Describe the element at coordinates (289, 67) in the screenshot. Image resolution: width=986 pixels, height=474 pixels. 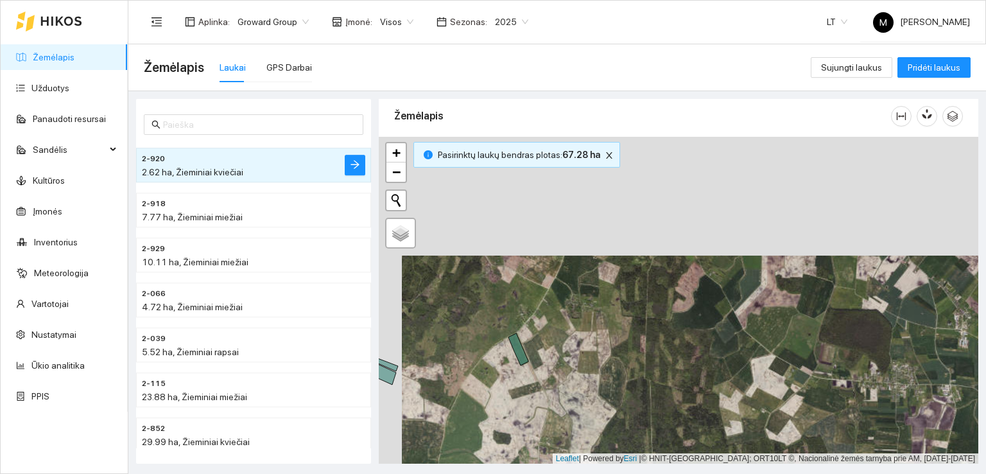
I see `div: GPS Darbai` at that location.